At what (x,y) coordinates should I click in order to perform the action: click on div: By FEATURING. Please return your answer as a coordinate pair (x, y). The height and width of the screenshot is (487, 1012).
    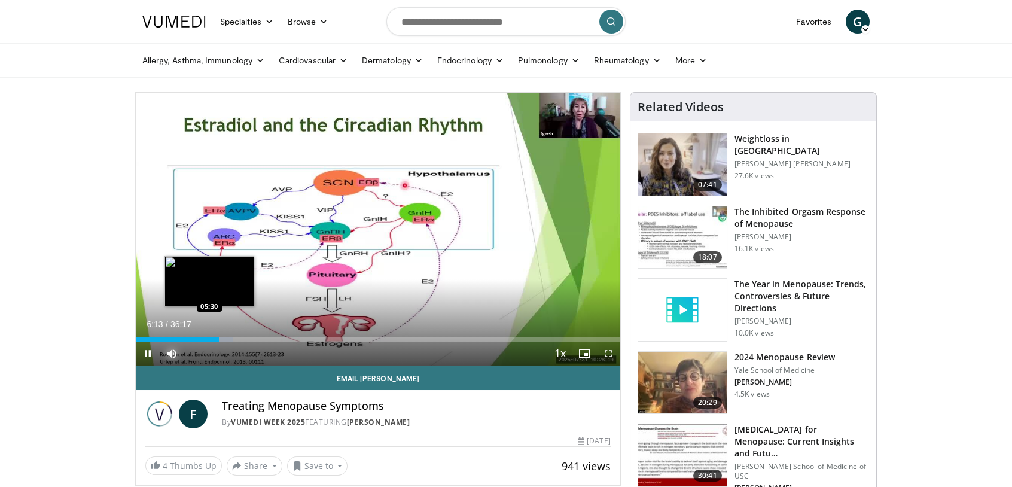
    Looking at the image, I should click on (416, 422).